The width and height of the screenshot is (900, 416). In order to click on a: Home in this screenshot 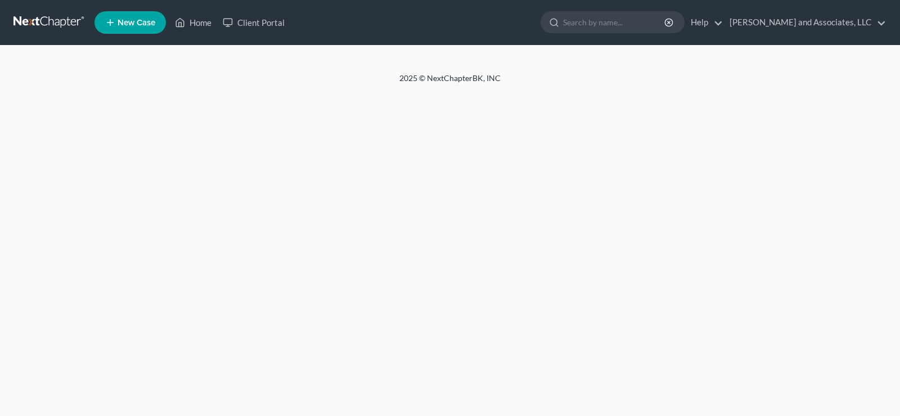, I will do `click(193, 22)`.